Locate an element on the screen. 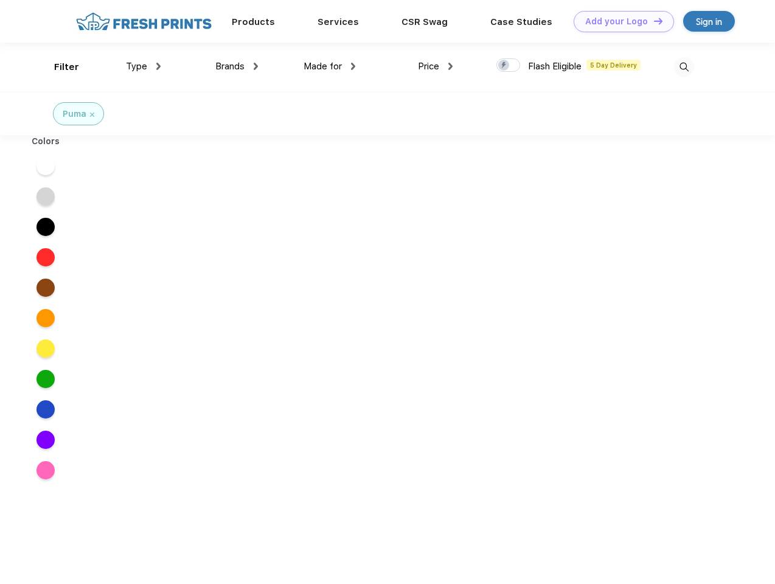 This screenshot has width=775, height=584. div: Filter is located at coordinates (66, 67).